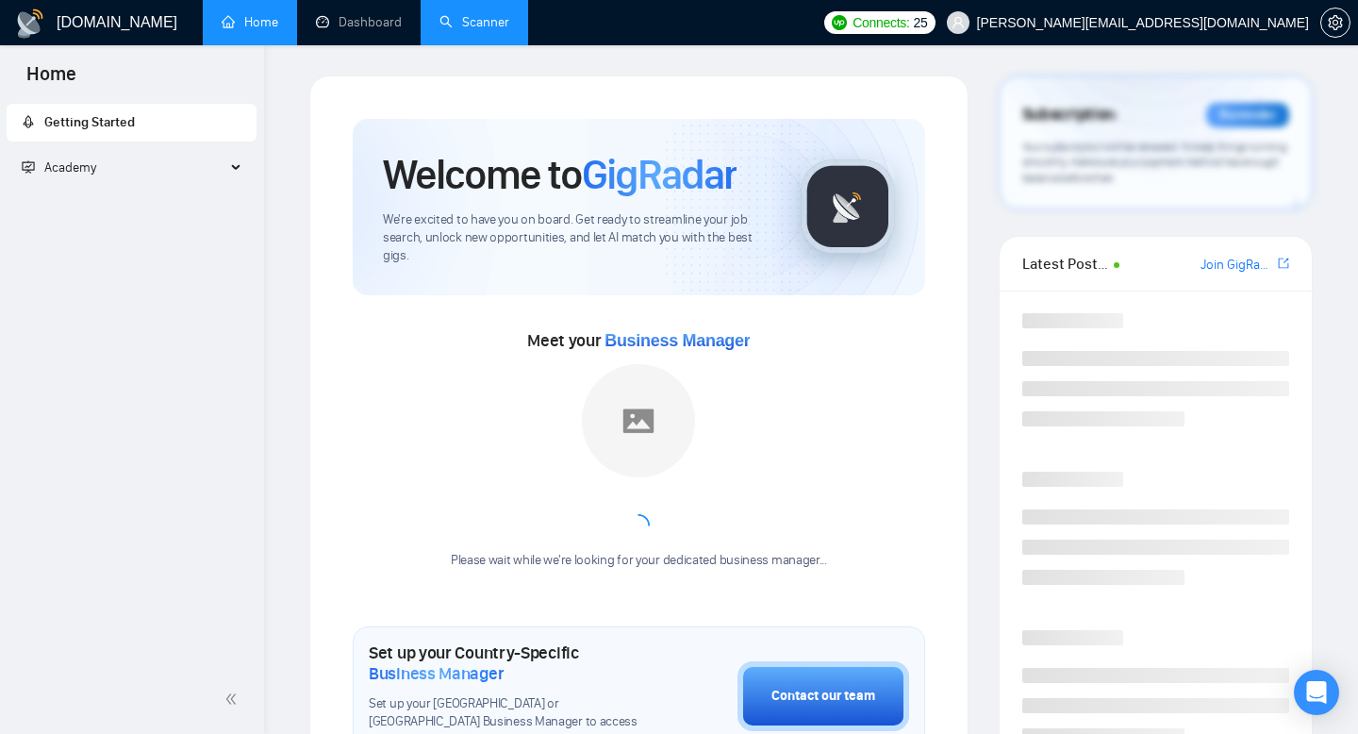 The width and height of the screenshot is (1358, 734). What do you see at coordinates (1336, 23) in the screenshot?
I see `a: setting` at bounding box center [1336, 23].